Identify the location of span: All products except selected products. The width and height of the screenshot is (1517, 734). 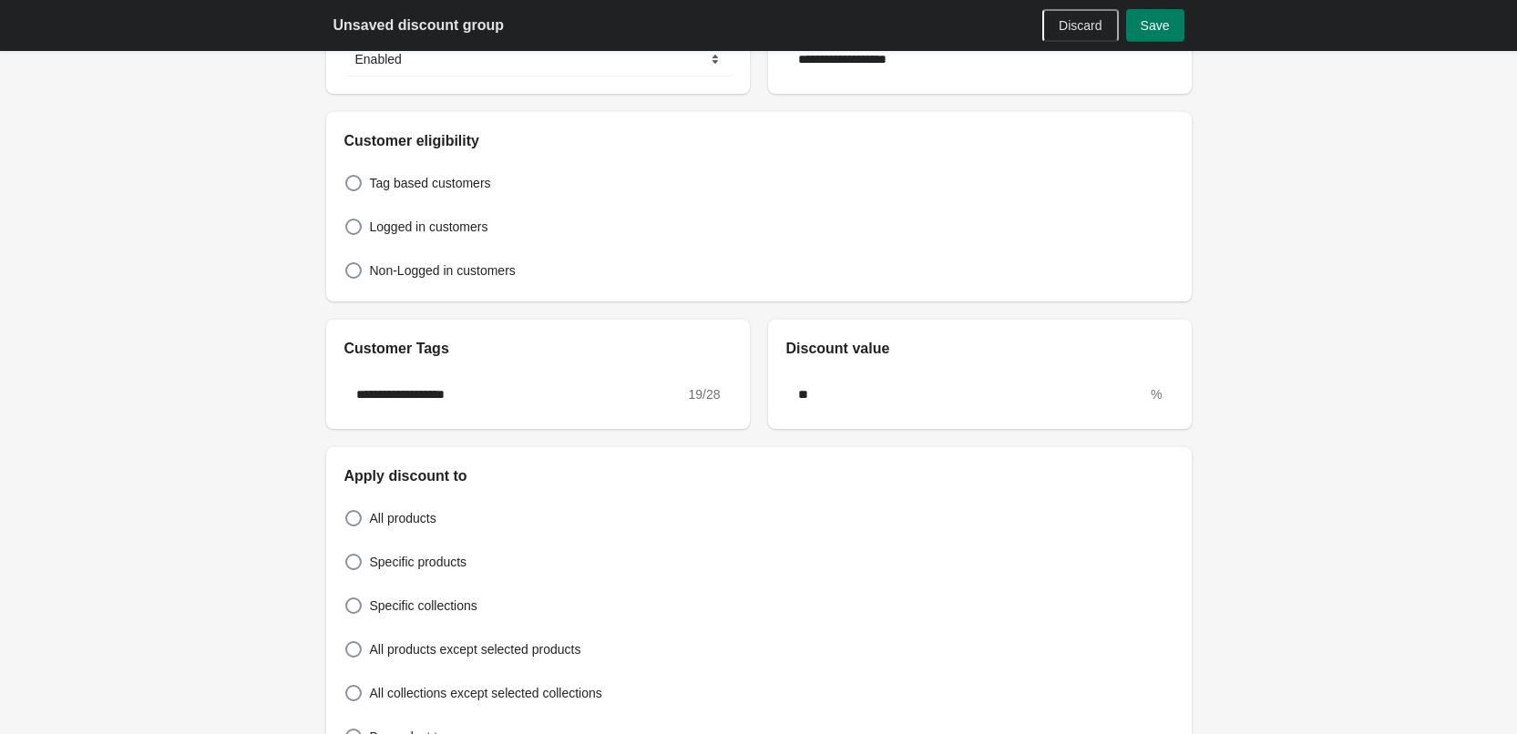
(476, 650).